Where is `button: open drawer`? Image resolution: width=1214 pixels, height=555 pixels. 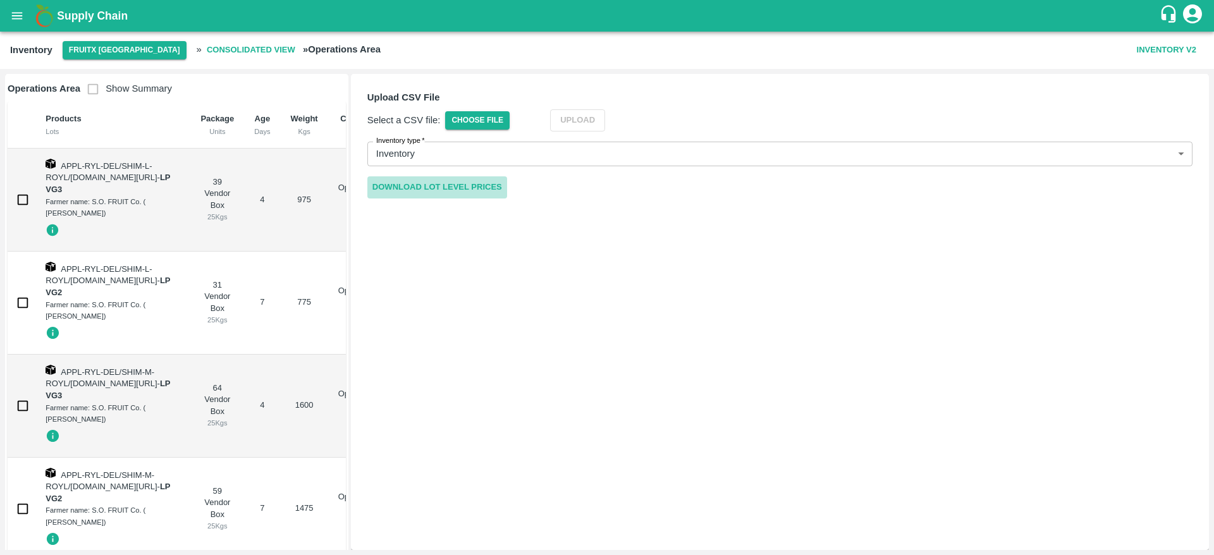 button: open drawer is located at coordinates (17, 16).